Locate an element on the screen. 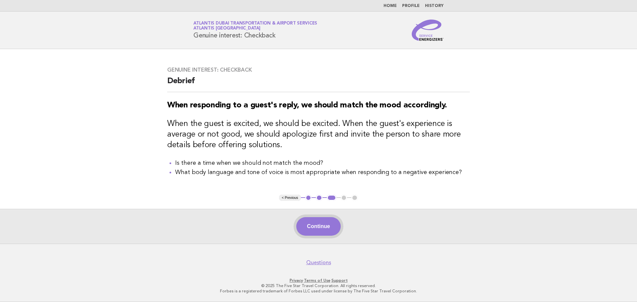 The width and height of the screenshot is (637, 302). li: What body language and tone of voice is most appropriate when responding to a negative experience? is located at coordinates (322, 172).